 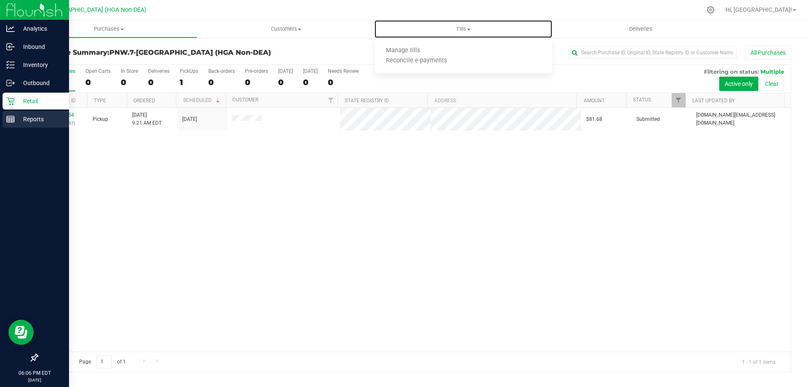 I want to click on a: State Registry ID, so click(x=366, y=101).